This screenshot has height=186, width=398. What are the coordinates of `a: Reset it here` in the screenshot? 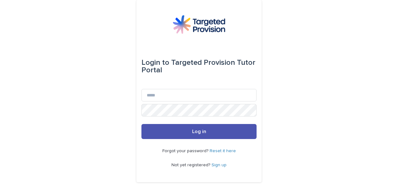 It's located at (223, 151).